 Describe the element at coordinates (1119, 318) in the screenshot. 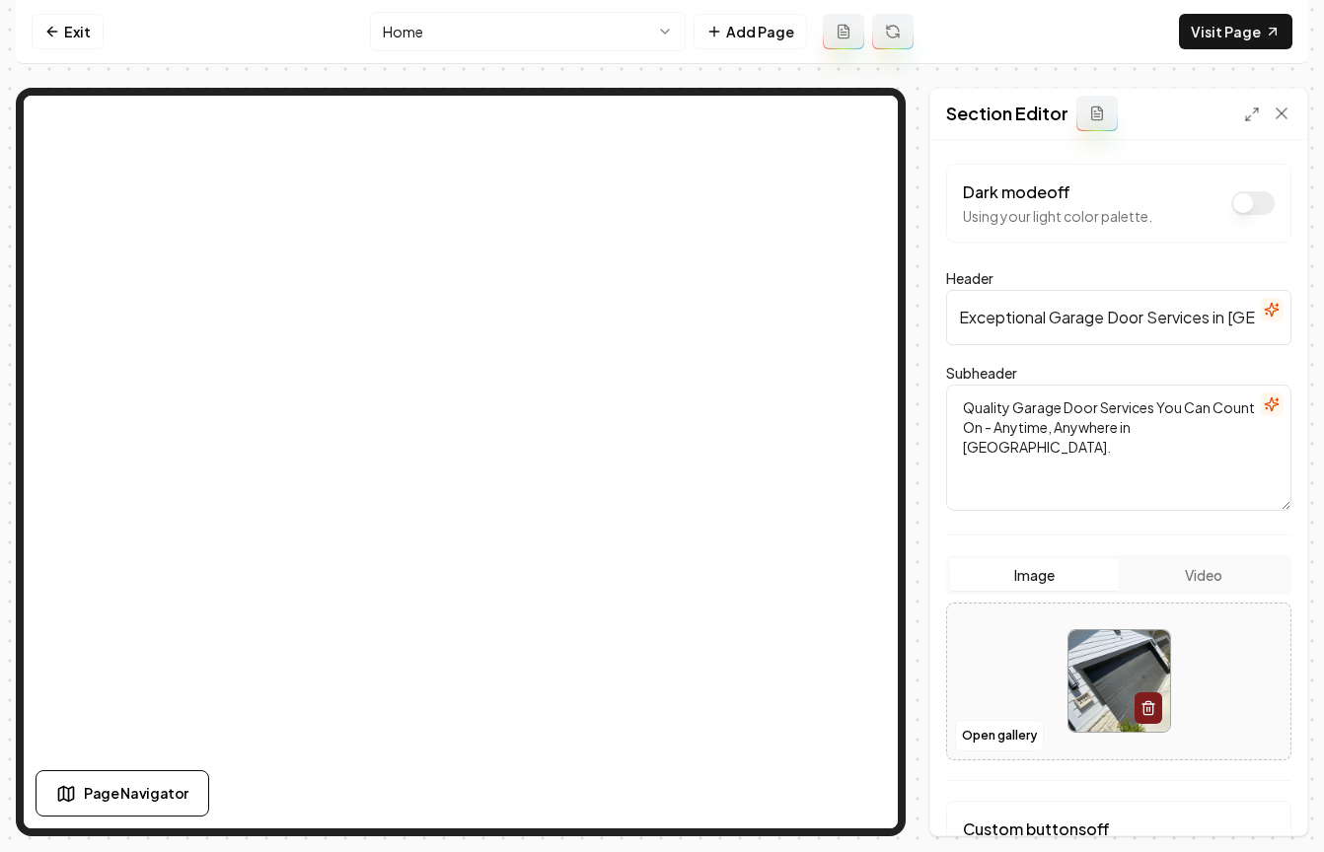

I see `input: Header` at that location.